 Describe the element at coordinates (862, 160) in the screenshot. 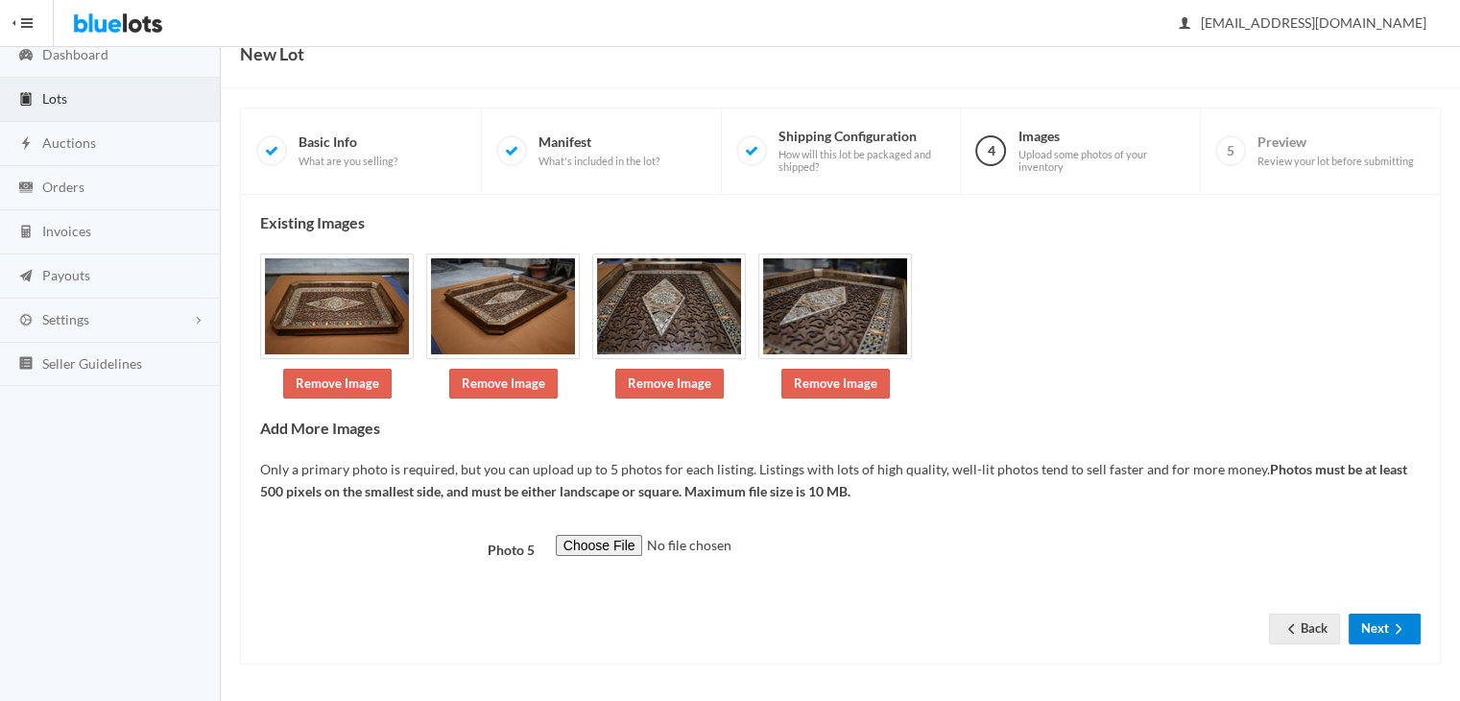

I see `span: How will this lot be packaged and shipped?` at that location.